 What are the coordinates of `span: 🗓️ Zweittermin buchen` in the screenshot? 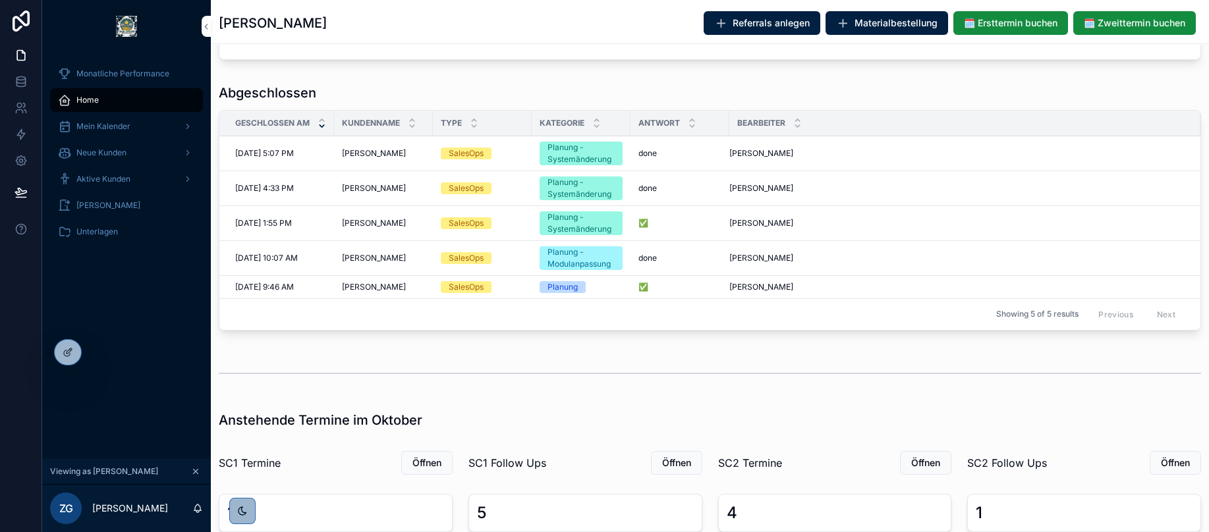 It's located at (1134, 23).